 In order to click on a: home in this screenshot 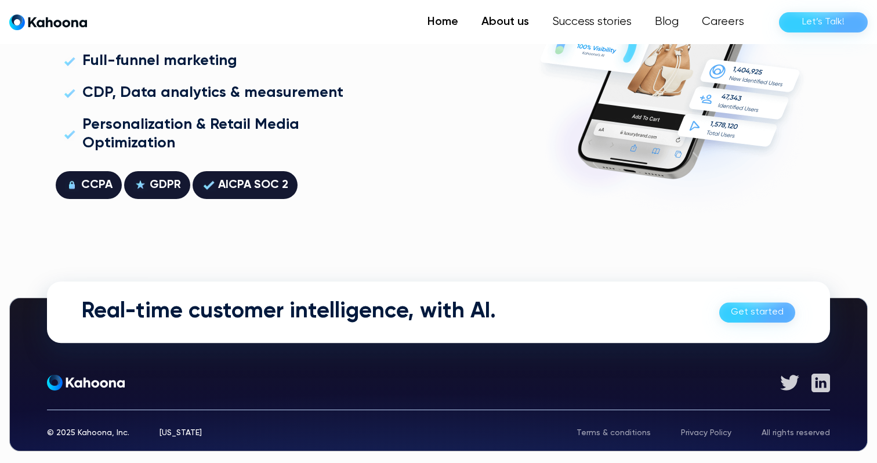, I will do `click(48, 22)`.